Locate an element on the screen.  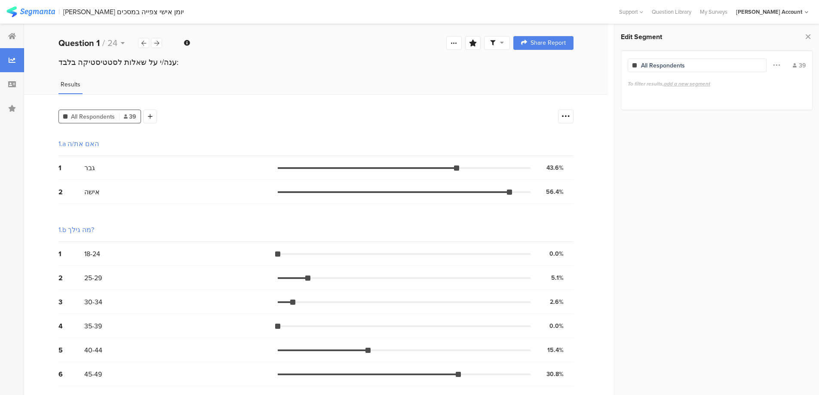
span: All Respondents is located at coordinates (93, 116).